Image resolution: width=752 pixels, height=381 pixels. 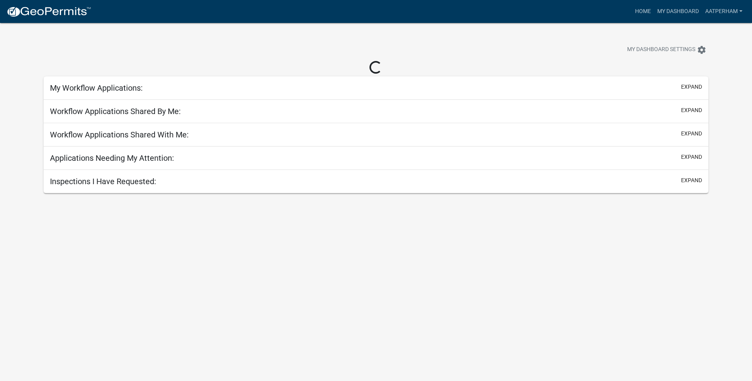 I want to click on a: Home, so click(x=643, y=12).